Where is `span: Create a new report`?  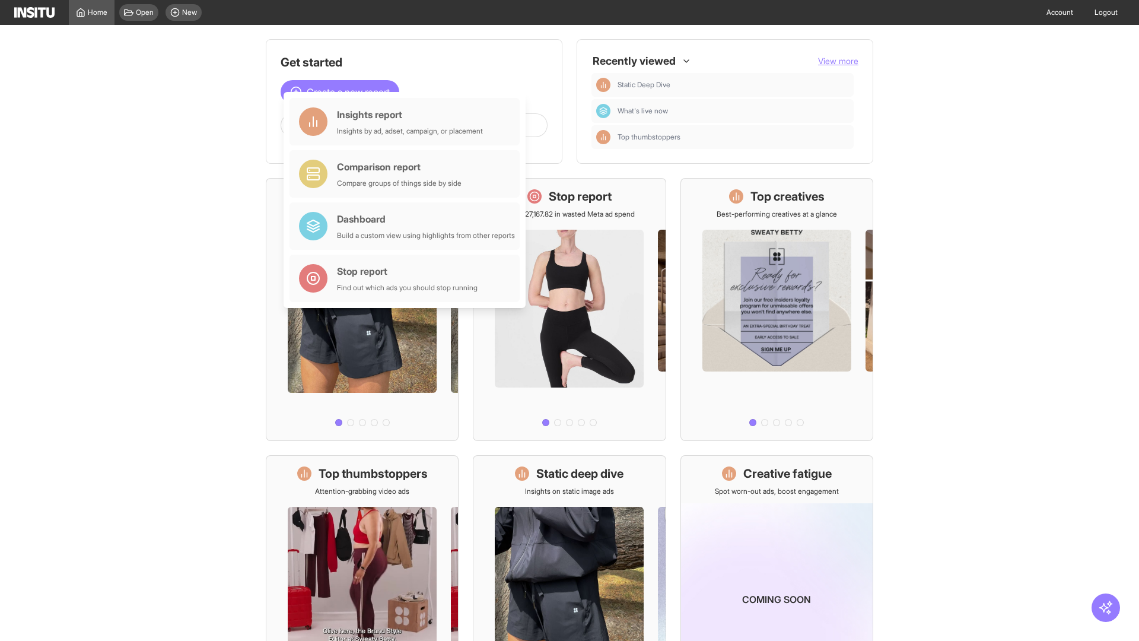 span: Create a new report is located at coordinates (348, 92).